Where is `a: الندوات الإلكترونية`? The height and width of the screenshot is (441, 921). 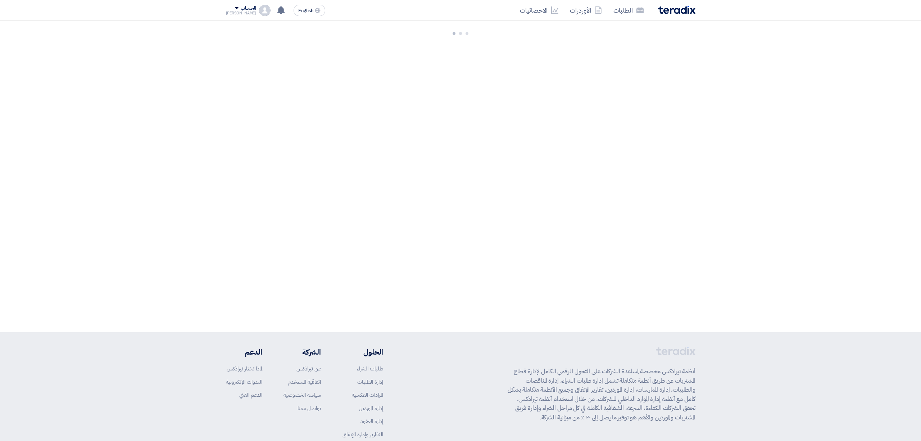 a: الندوات الإلكترونية is located at coordinates (244, 382).